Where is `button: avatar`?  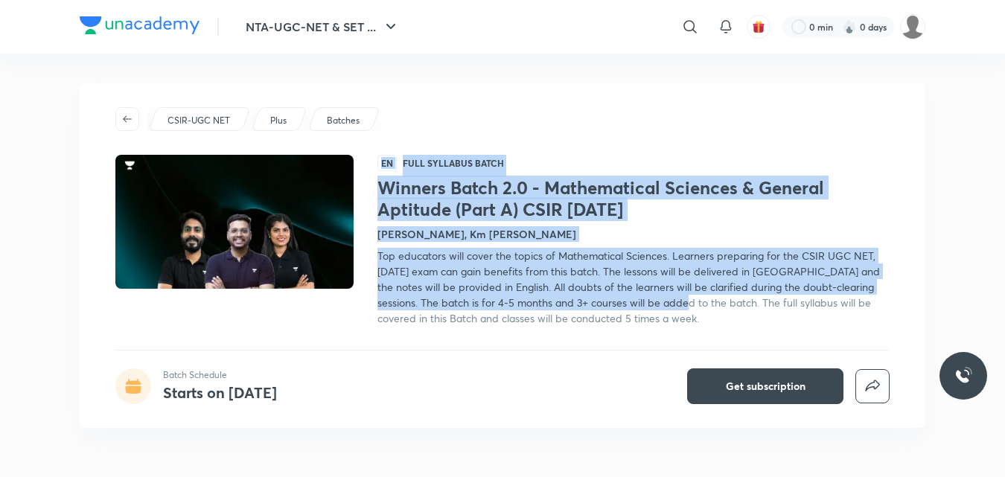
button: avatar is located at coordinates (759, 27).